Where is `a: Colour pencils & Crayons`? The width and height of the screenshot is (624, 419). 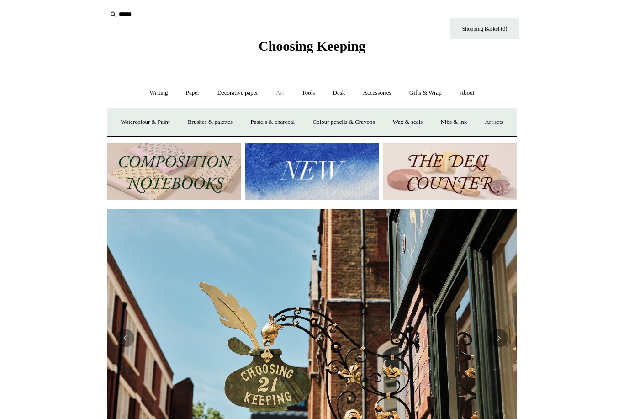
a: Colour pencils & Crayons is located at coordinates (343, 122).